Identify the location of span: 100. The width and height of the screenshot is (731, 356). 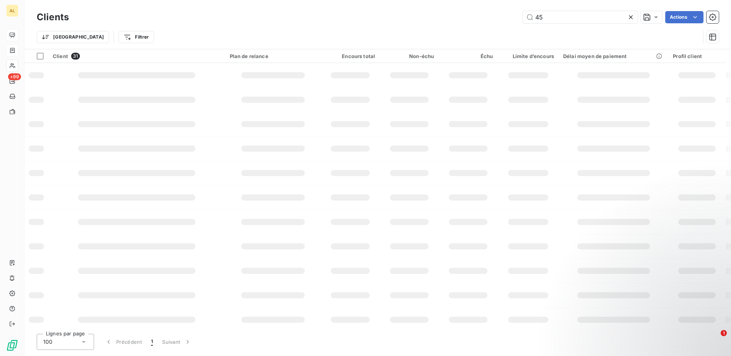
(48, 342).